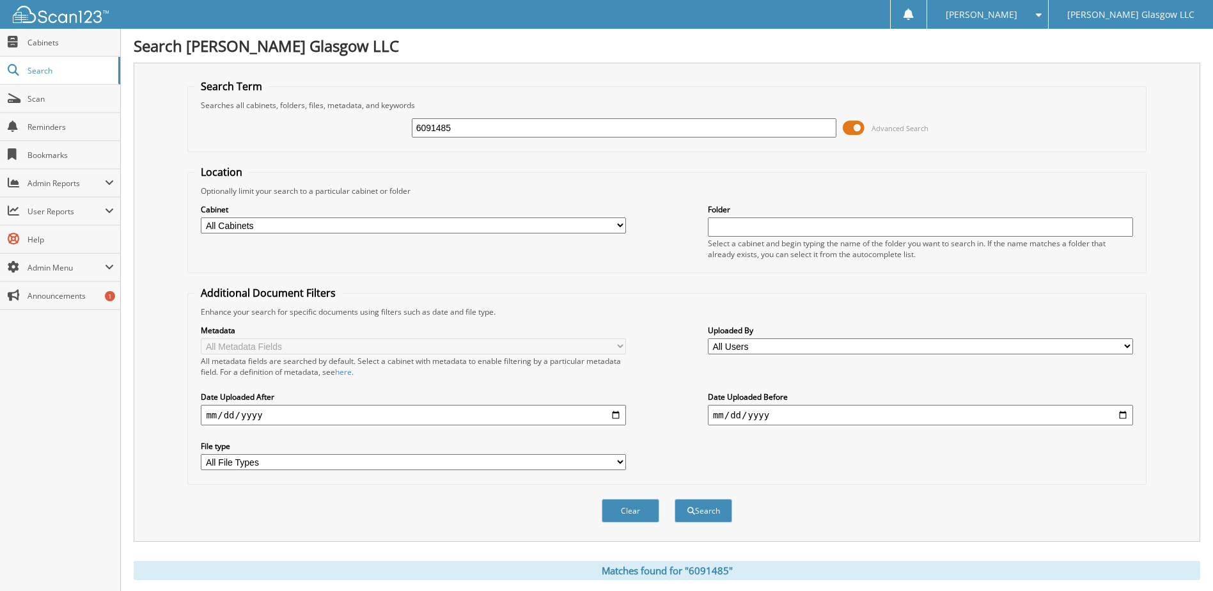 Image resolution: width=1213 pixels, height=591 pixels. What do you see at coordinates (66, 183) in the screenshot?
I see `span: Admin Reports` at bounding box center [66, 183].